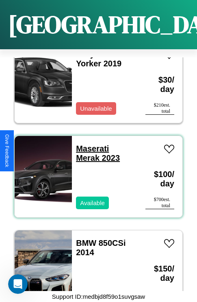 Image resolution: width=197 pixels, height=302 pixels. Describe the element at coordinates (160, 108) in the screenshot. I see `div: $ 210 est. total` at that location.